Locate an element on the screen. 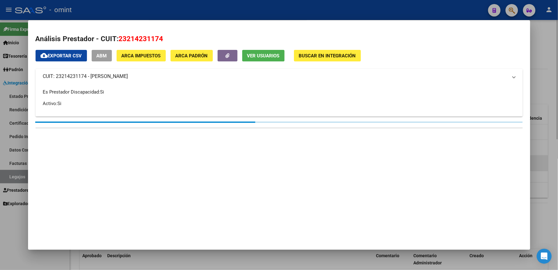 The width and height of the screenshot is (558, 270). div: Open Intercom Messenger is located at coordinates (545, 256).